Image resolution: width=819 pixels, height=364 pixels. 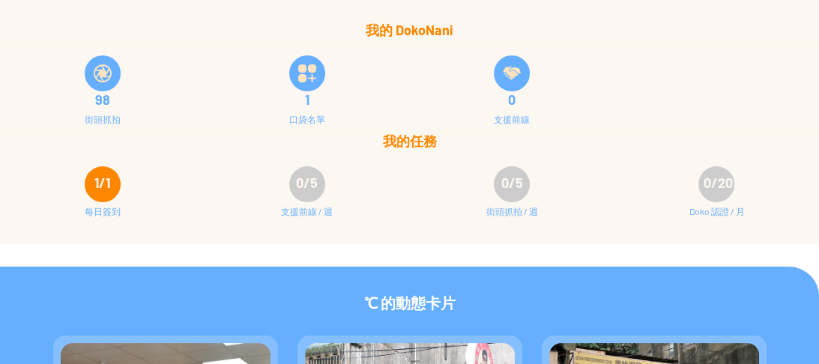 I want to click on img: bucketListIcon.svg, so click(x=307, y=73).